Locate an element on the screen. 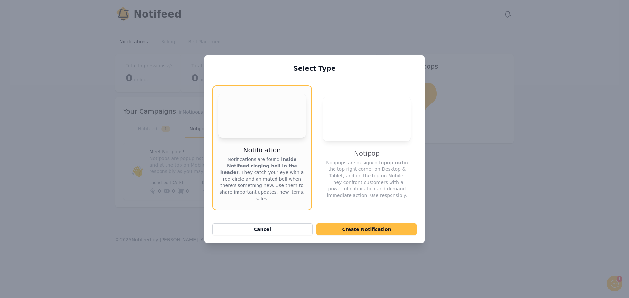  strong: inside Notifeed ringing bell in the header is located at coordinates (259, 166).